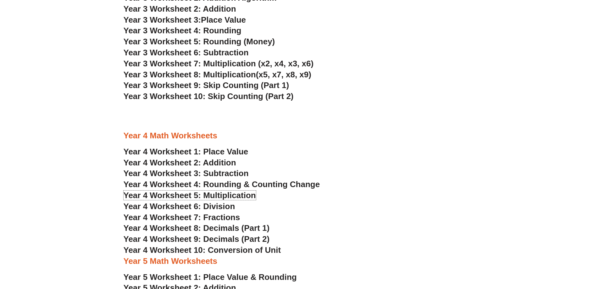  Describe the element at coordinates (202, 250) in the screenshot. I see `span: Year 4 Worksheet 10: Conversion of Unit` at that location.